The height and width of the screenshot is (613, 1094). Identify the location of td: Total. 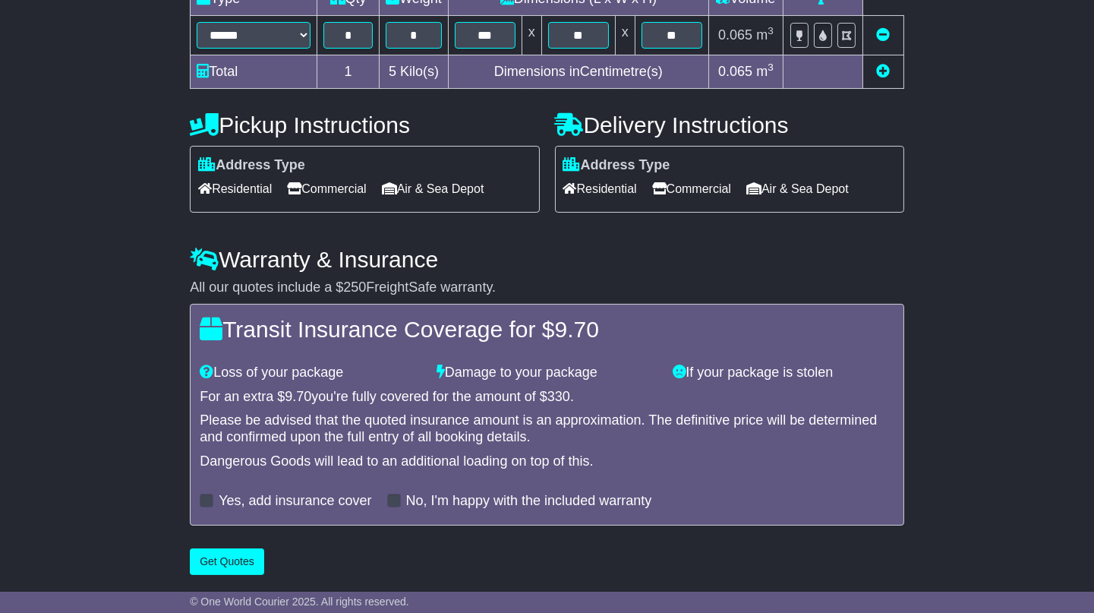
(254, 71).